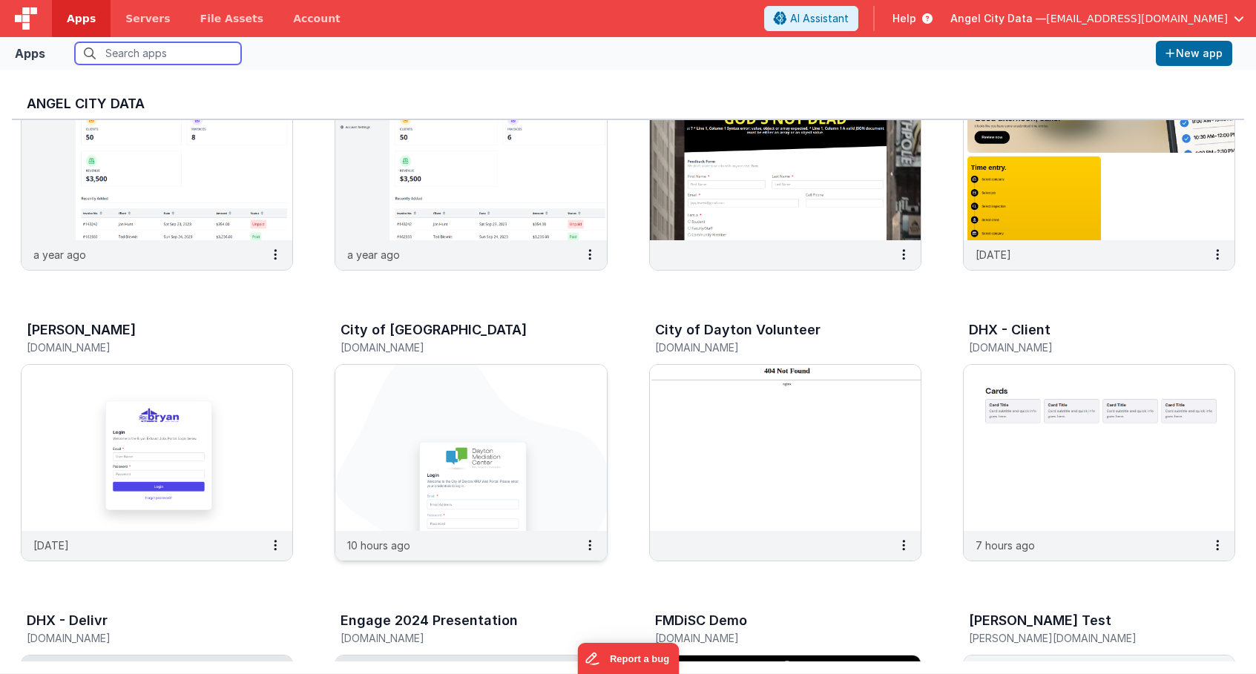 The image size is (1256, 674). Describe the element at coordinates (81, 19) in the screenshot. I see `span: Apps` at that location.